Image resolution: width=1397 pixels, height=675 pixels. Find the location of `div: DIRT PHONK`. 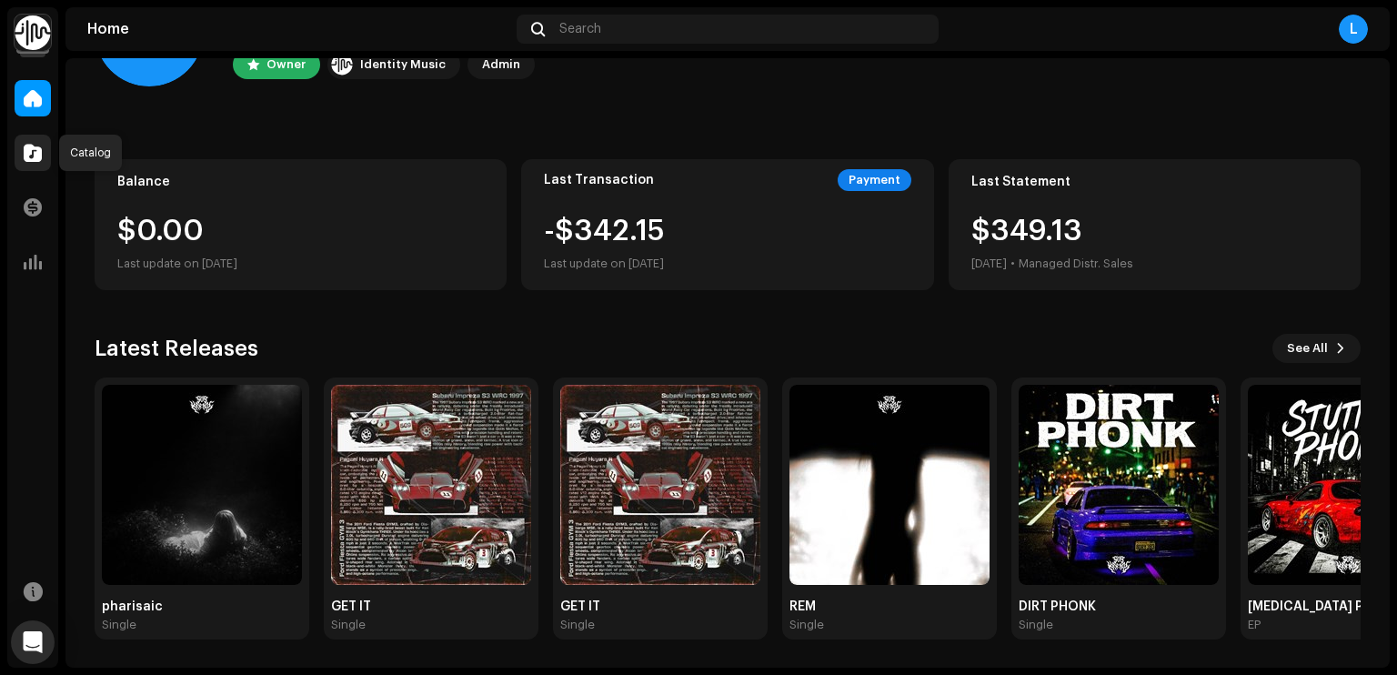

div: DIRT PHONK is located at coordinates (1119, 607).